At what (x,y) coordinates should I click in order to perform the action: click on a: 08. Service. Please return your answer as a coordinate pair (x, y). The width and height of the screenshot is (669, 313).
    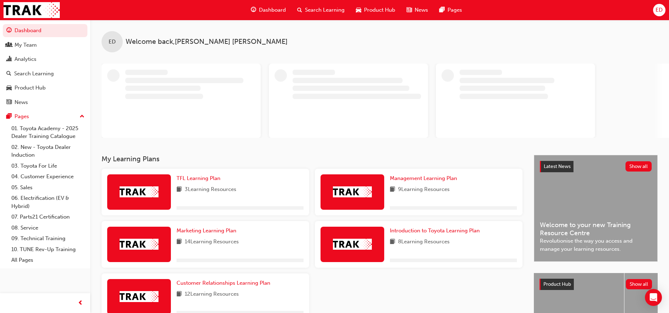
    Looking at the image, I should click on (48, 228).